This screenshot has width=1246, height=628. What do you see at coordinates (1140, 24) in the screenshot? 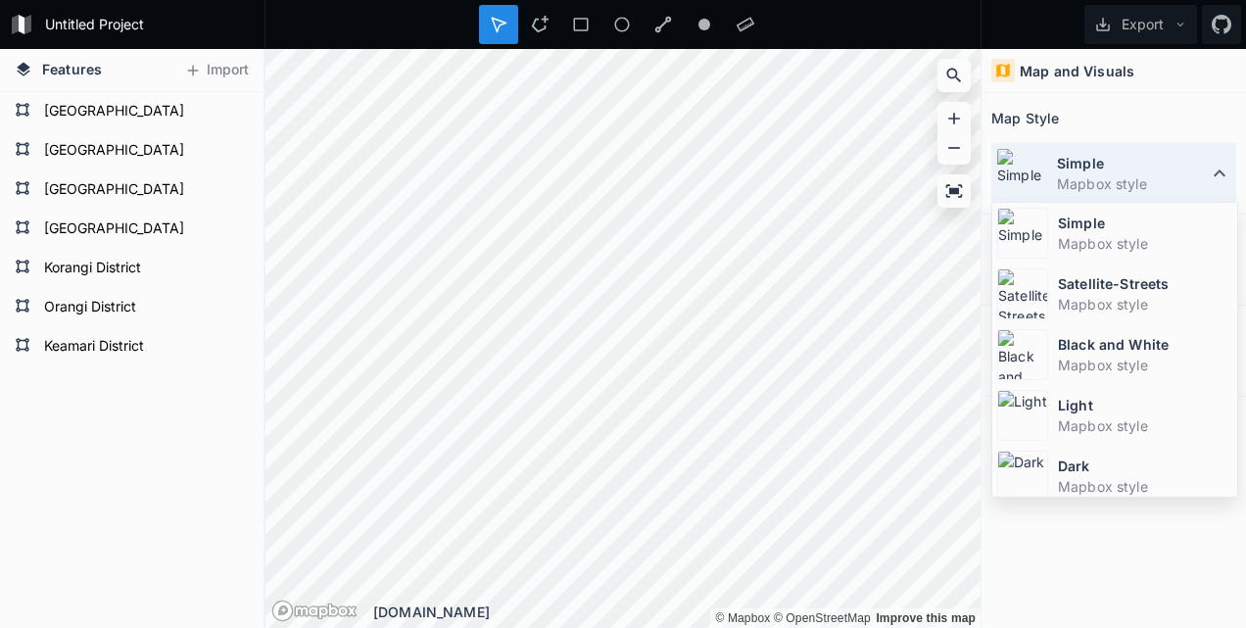
I see `button: Export` at bounding box center [1140, 24].